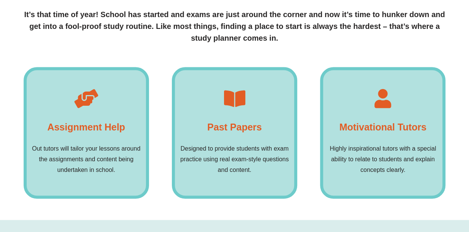 This screenshot has height=232, width=469. What do you see at coordinates (235, 26) in the screenshot?
I see `p: It’s that time of year! School has started and exams are just around the corner and now it’s time...` at bounding box center [235, 26].